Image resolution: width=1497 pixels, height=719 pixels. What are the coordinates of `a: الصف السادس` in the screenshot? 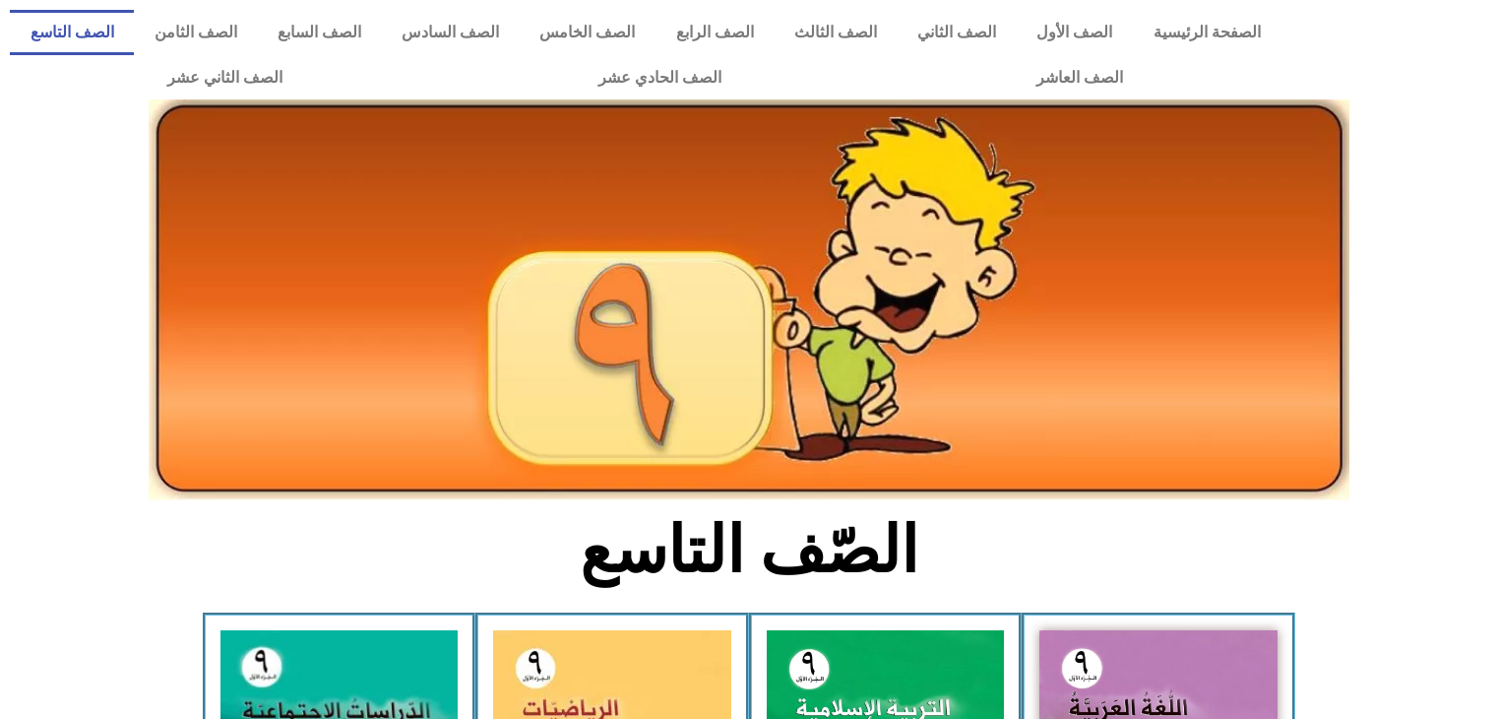 It's located at (451, 32).